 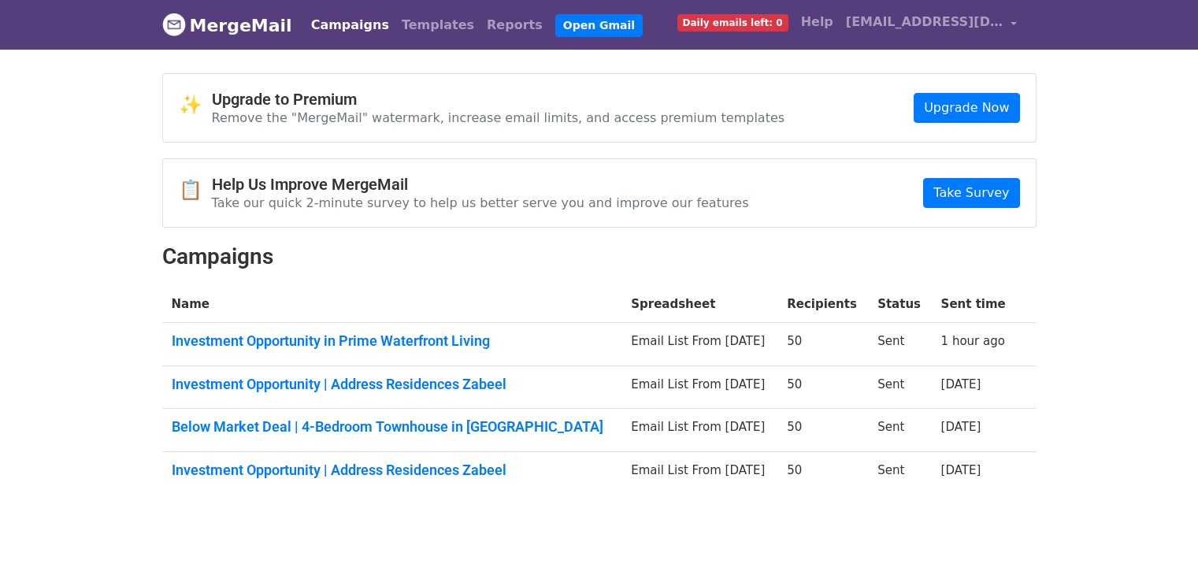 I want to click on a: Open Gmail, so click(x=599, y=25).